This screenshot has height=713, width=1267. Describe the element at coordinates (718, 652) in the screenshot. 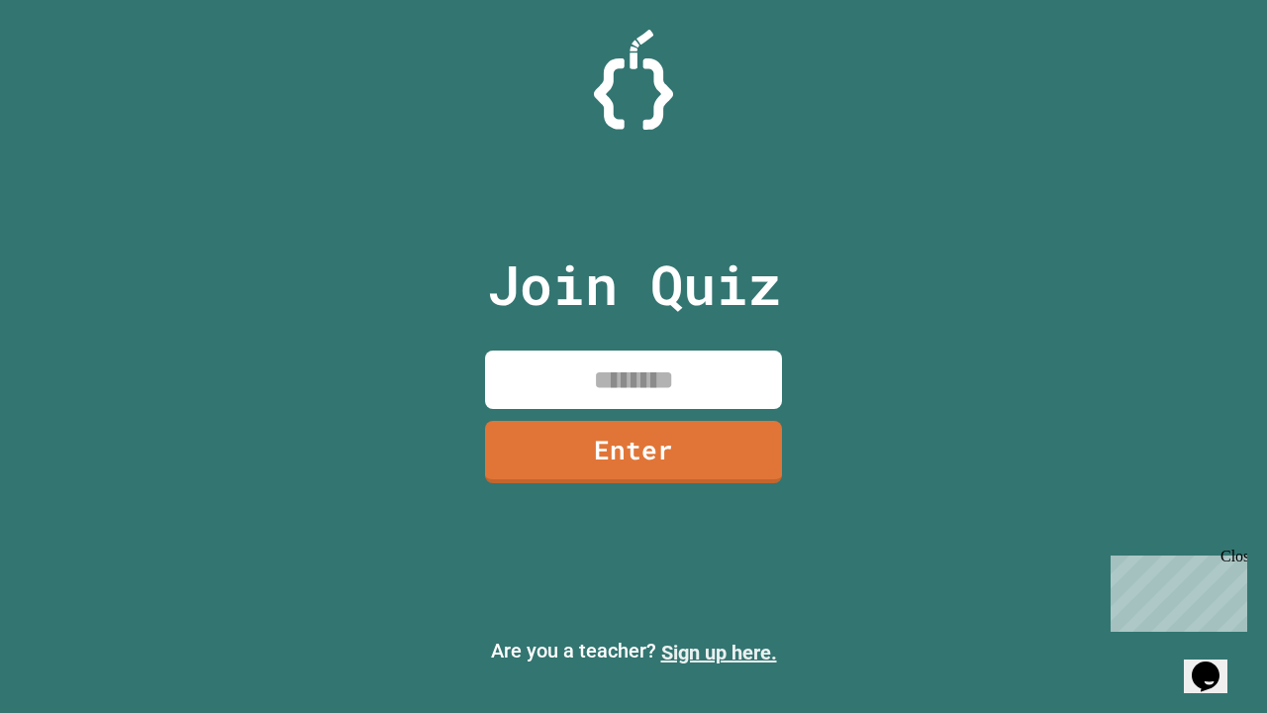

I see `a: Sign up here.` at that location.